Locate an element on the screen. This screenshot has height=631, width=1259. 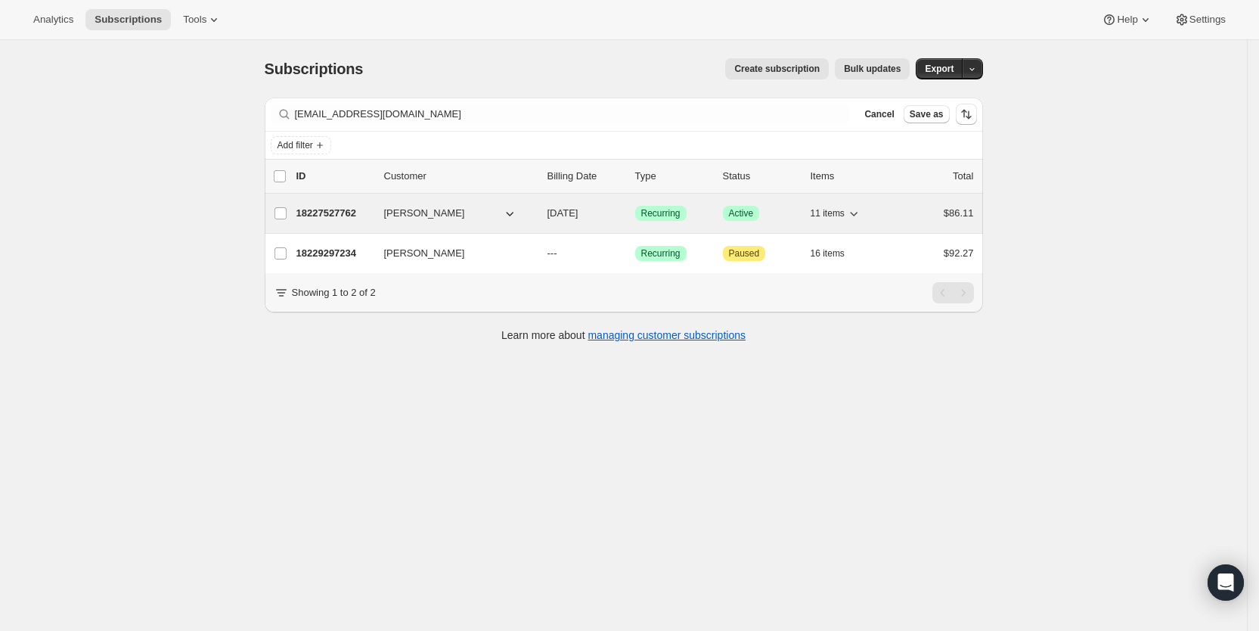
button: Bulk updates is located at coordinates (872, 69).